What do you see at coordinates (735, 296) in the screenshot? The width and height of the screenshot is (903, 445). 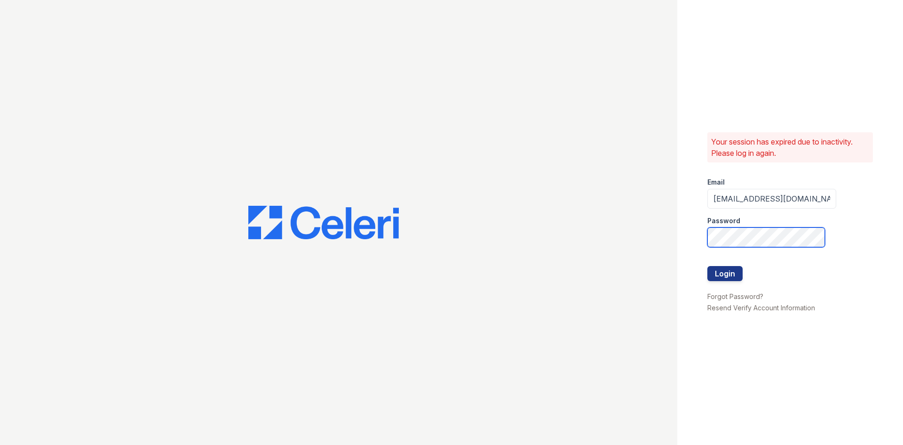 I see `a: Forgot Password?` at bounding box center [735, 296].